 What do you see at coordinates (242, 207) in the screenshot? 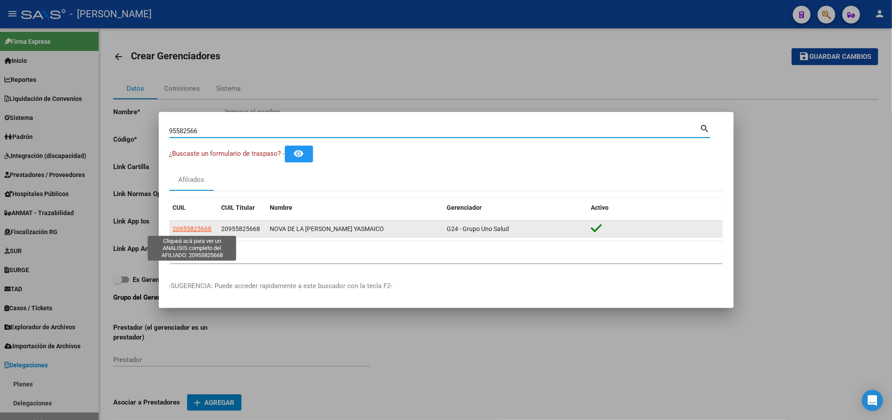
I see `datatable-header-cell: CUIL Titular` at bounding box center [242, 207].